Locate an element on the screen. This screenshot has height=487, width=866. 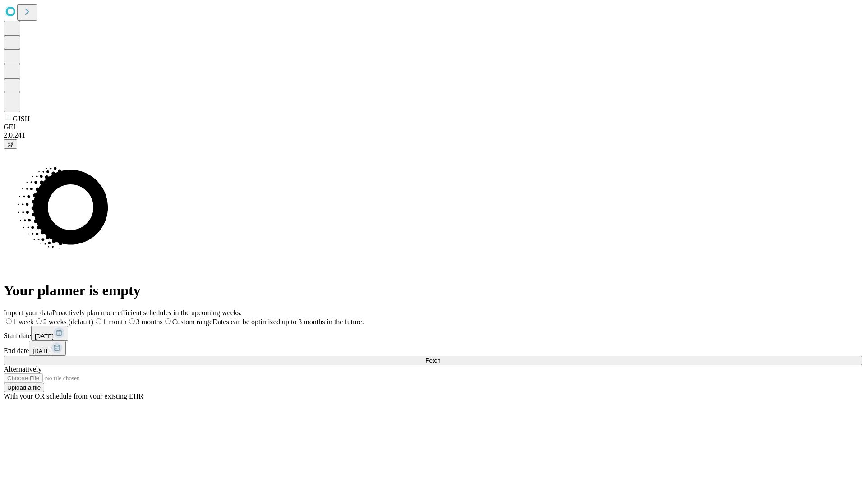
span: Alternatively is located at coordinates (23, 369).